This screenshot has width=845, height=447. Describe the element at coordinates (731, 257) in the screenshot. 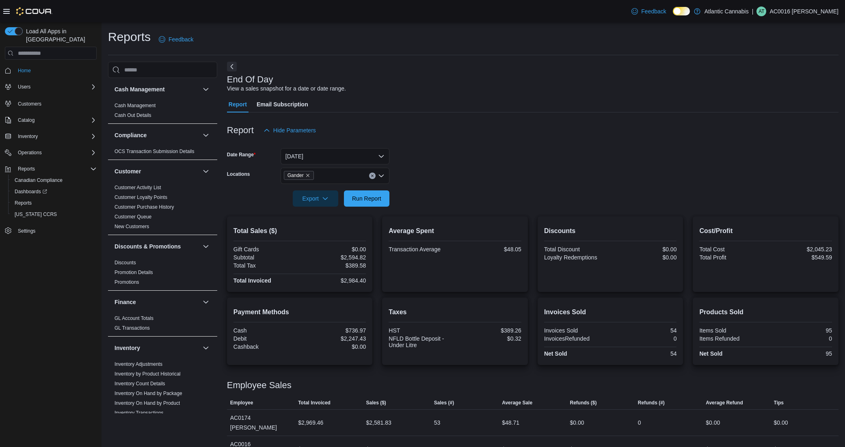

I see `div: Total Profit` at that location.